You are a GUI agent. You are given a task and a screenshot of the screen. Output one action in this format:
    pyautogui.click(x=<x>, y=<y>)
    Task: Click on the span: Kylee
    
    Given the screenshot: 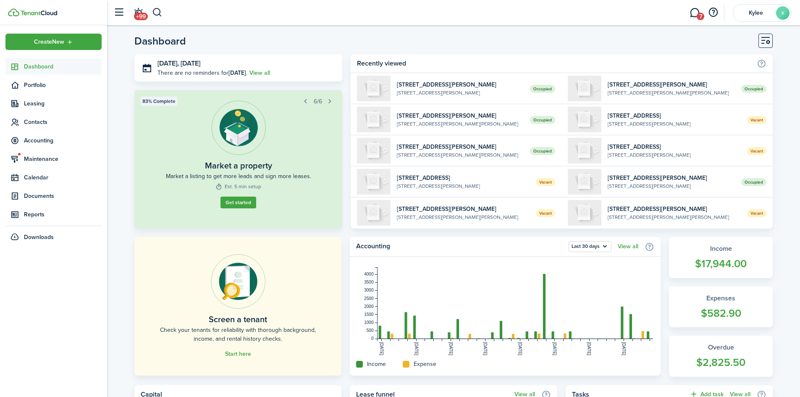 What is the action you would take?
    pyautogui.click(x=756, y=13)
    